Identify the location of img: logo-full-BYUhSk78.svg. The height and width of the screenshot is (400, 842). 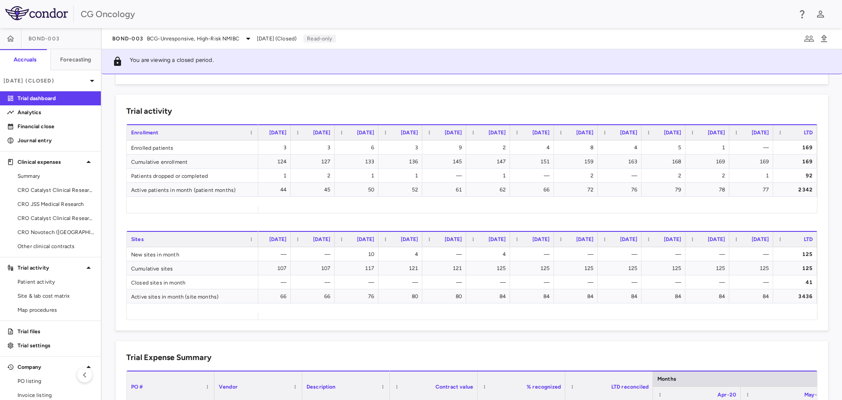
(36, 13).